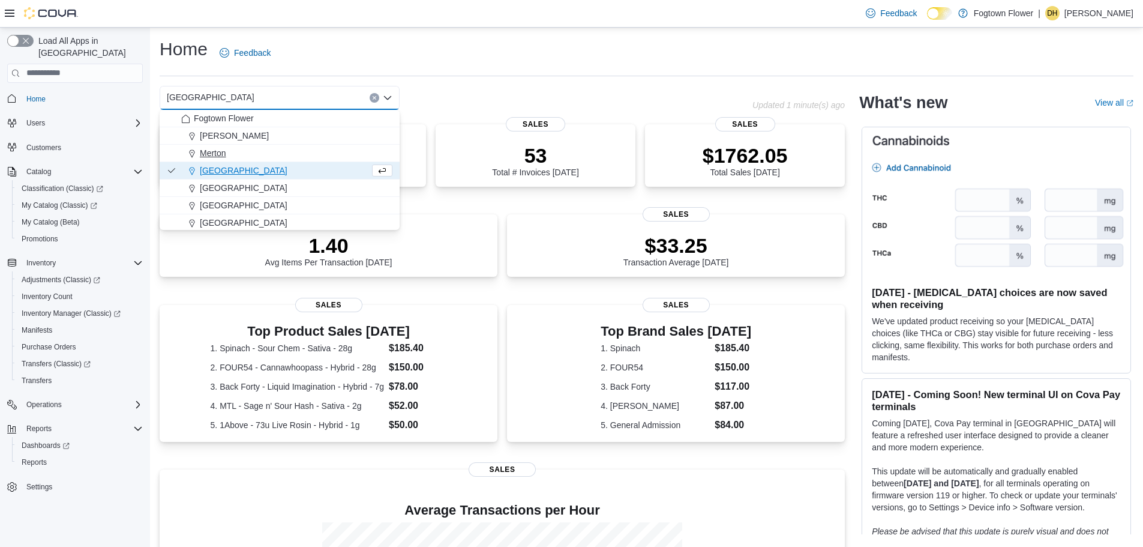 The image size is (1143, 547). Describe the element at coordinates (56, 364) in the screenshot. I see `a: Transfers (Classic)` at that location.